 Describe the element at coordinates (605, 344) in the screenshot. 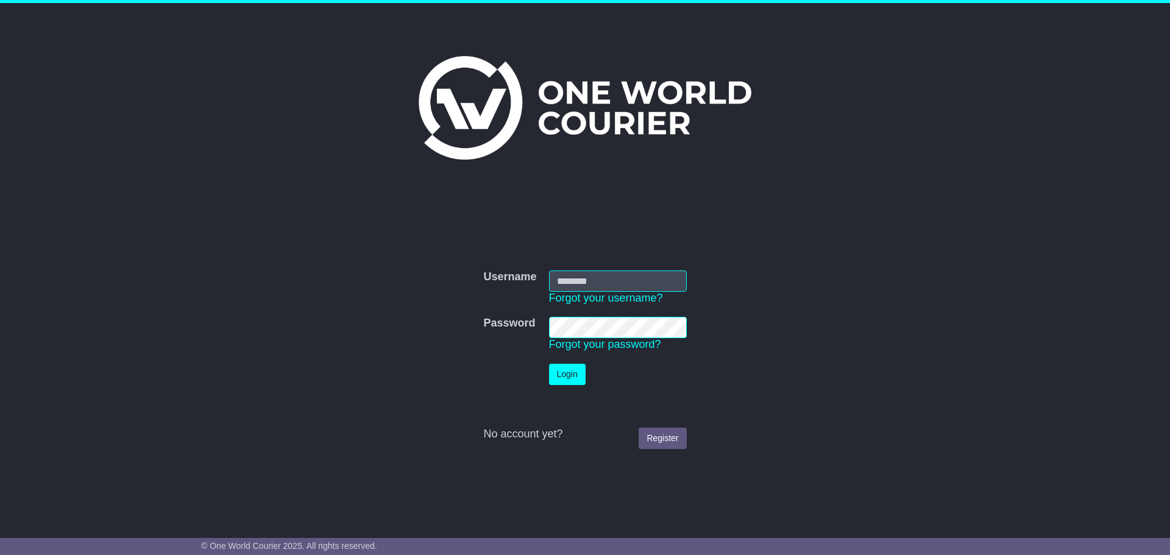

I see `a: Forgot your password?` at that location.